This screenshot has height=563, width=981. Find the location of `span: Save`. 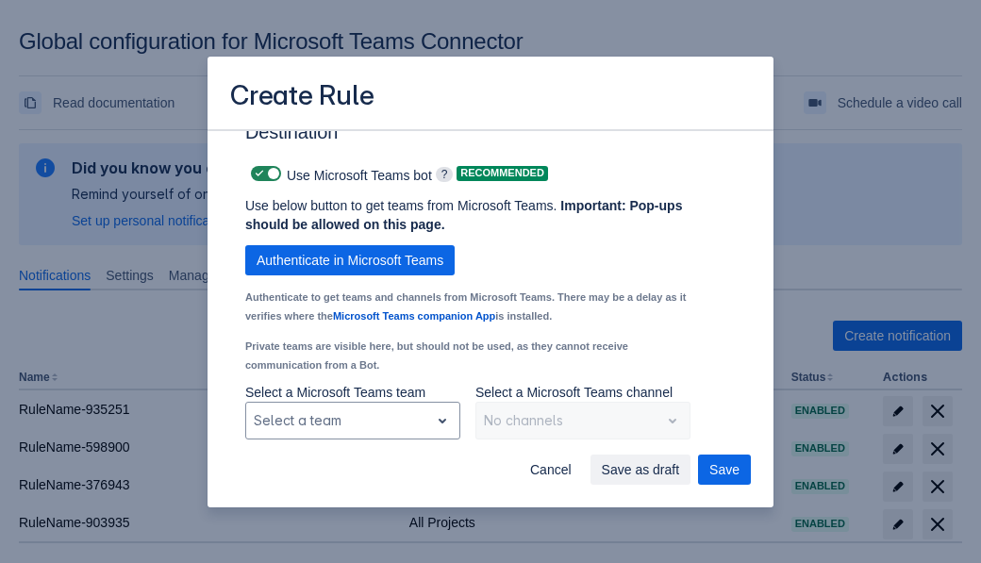

span: Save is located at coordinates (724, 470).